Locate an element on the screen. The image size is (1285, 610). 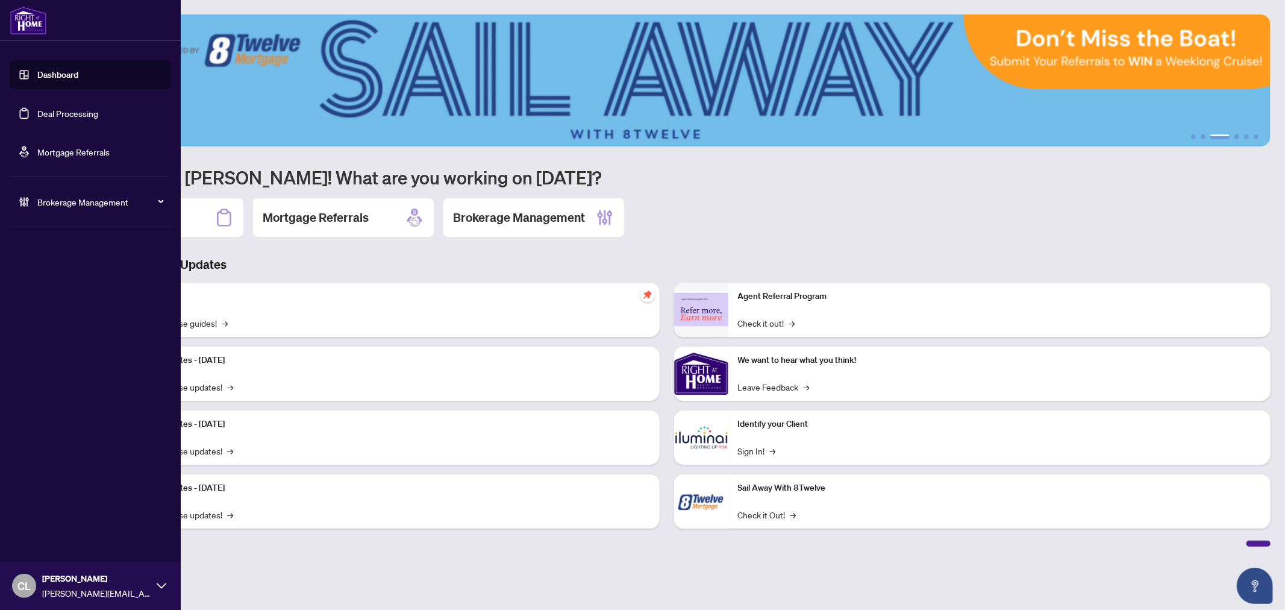
span: CL is located at coordinates (24, 585).